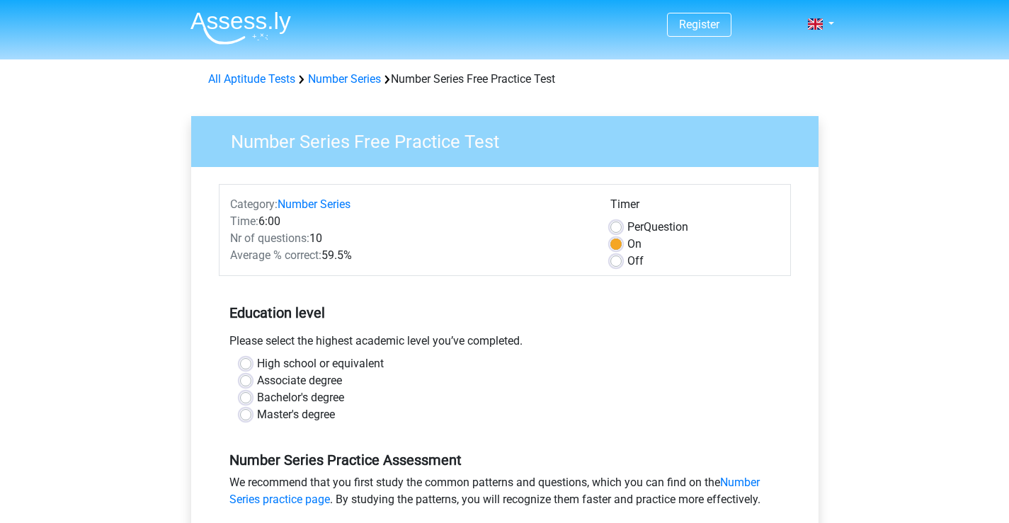 The width and height of the screenshot is (1009, 523). Describe the element at coordinates (300, 398) in the screenshot. I see `label: Bachelor's degree` at that location.